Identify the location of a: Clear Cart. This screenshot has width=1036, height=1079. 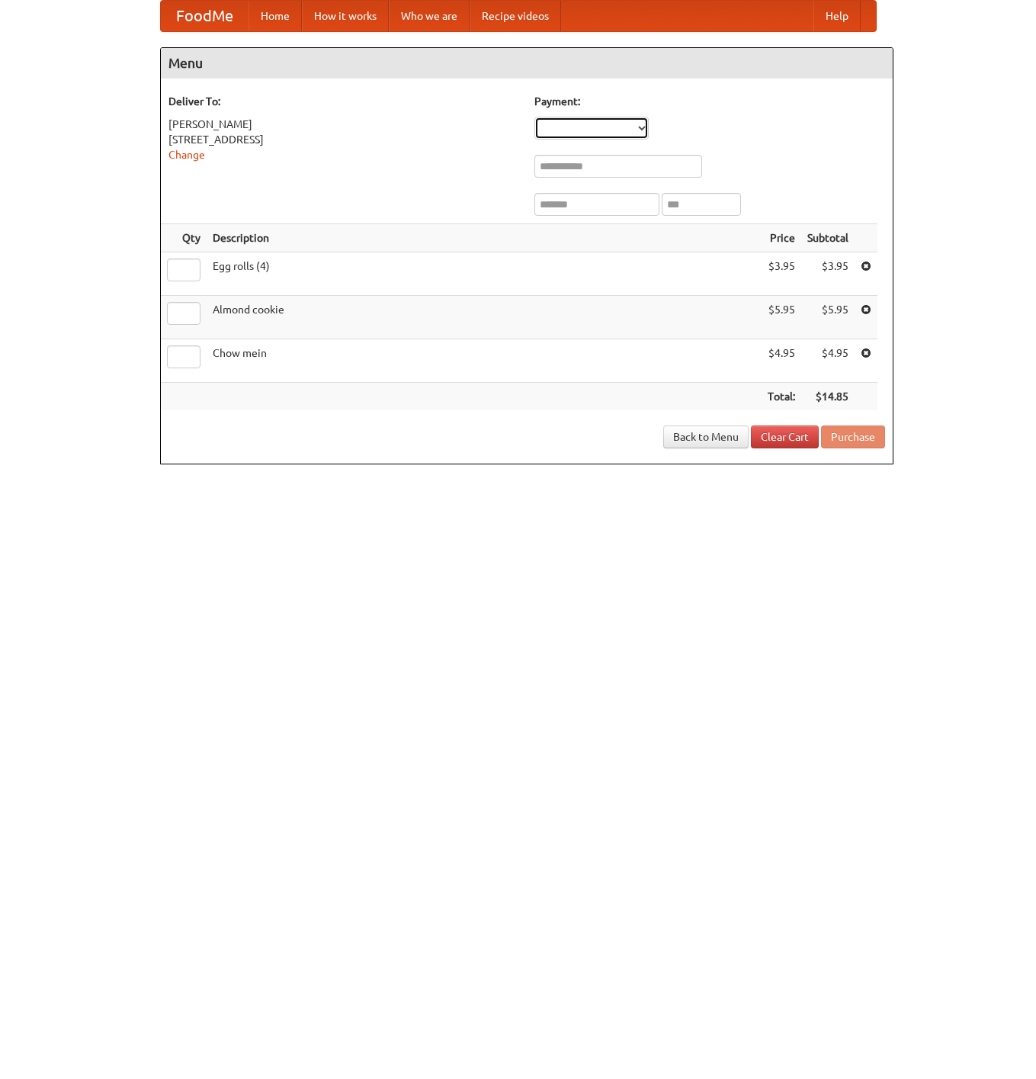
(785, 437).